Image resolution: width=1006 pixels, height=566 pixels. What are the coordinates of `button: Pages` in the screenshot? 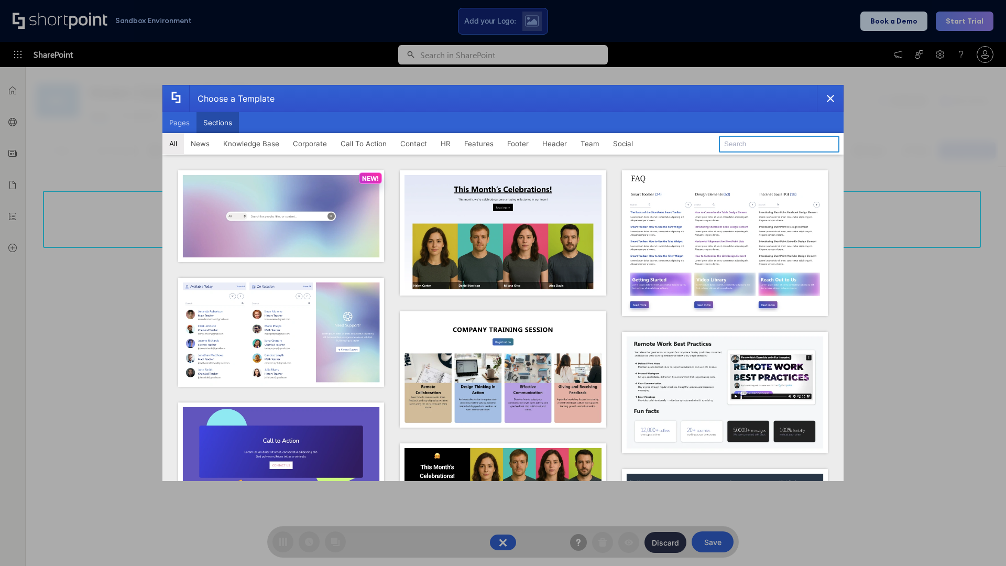 It's located at (179, 123).